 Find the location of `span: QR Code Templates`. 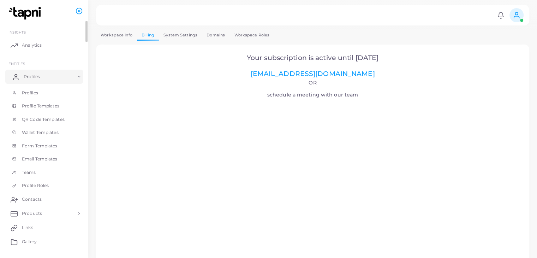

span: QR Code Templates is located at coordinates (43, 119).